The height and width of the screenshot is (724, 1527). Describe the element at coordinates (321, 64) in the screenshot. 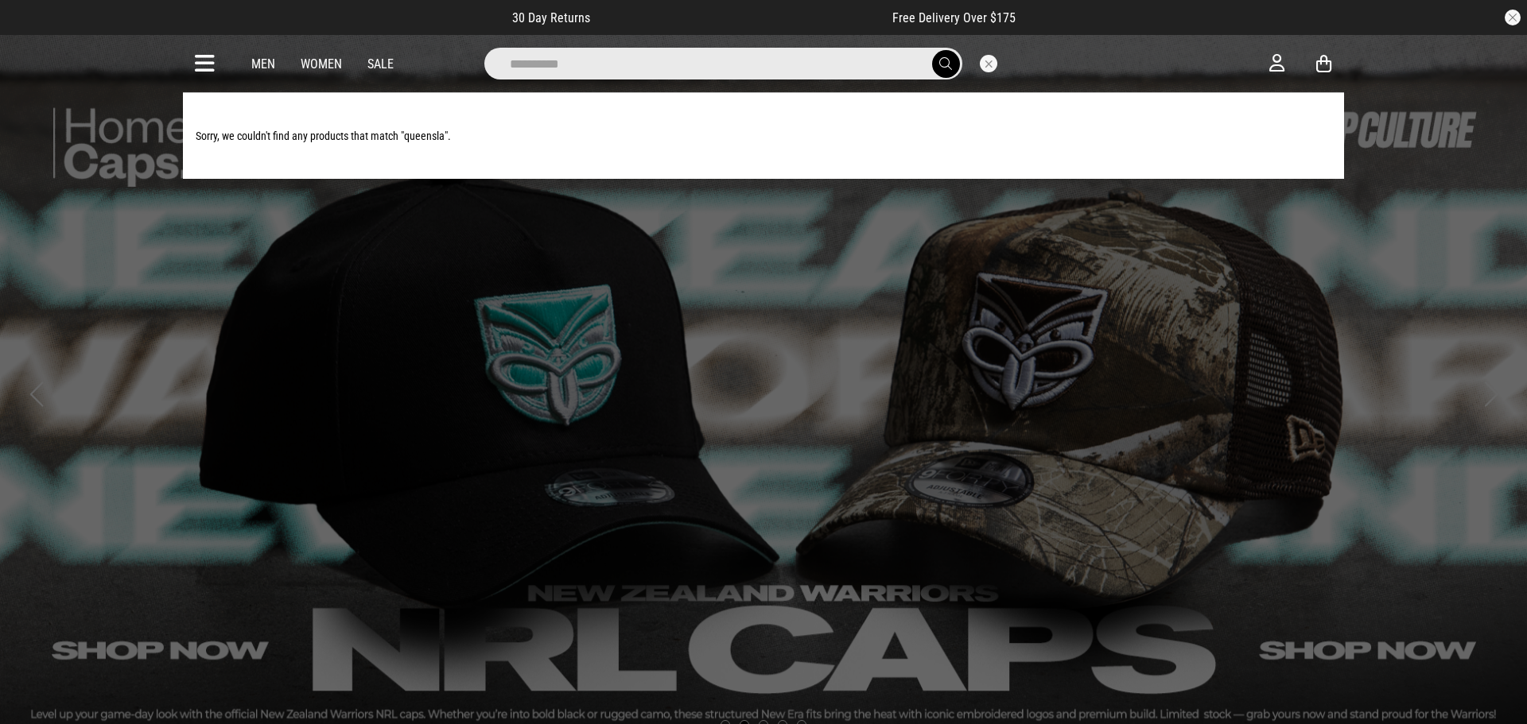

I see `a: Women` at that location.